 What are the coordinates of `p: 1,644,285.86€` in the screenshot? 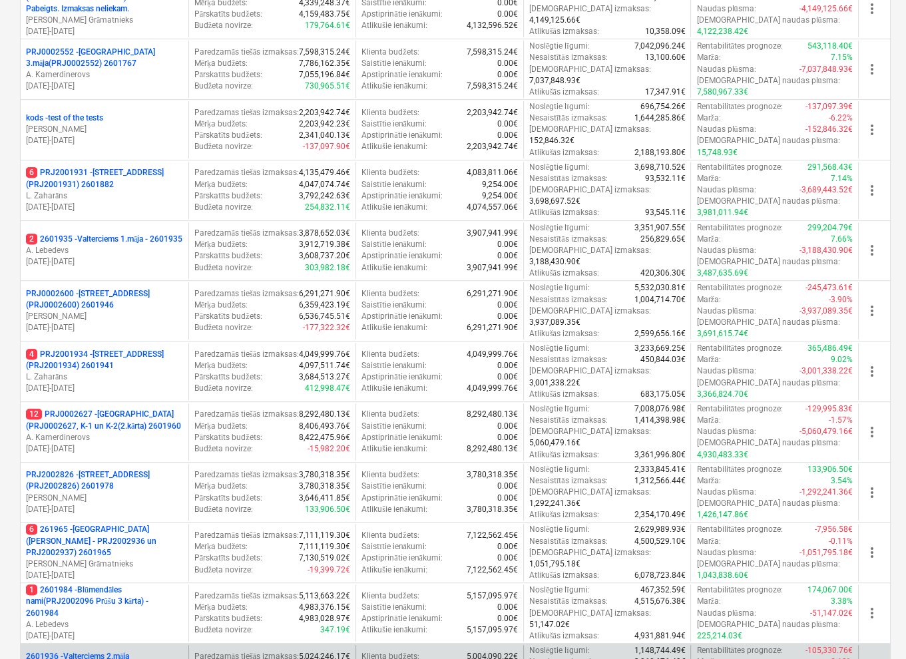 It's located at (659, 118).